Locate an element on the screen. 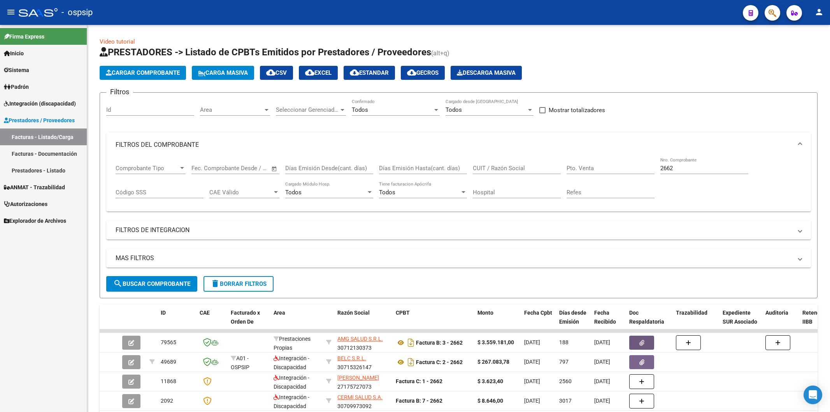  button: Carga Masiva is located at coordinates (223, 73).